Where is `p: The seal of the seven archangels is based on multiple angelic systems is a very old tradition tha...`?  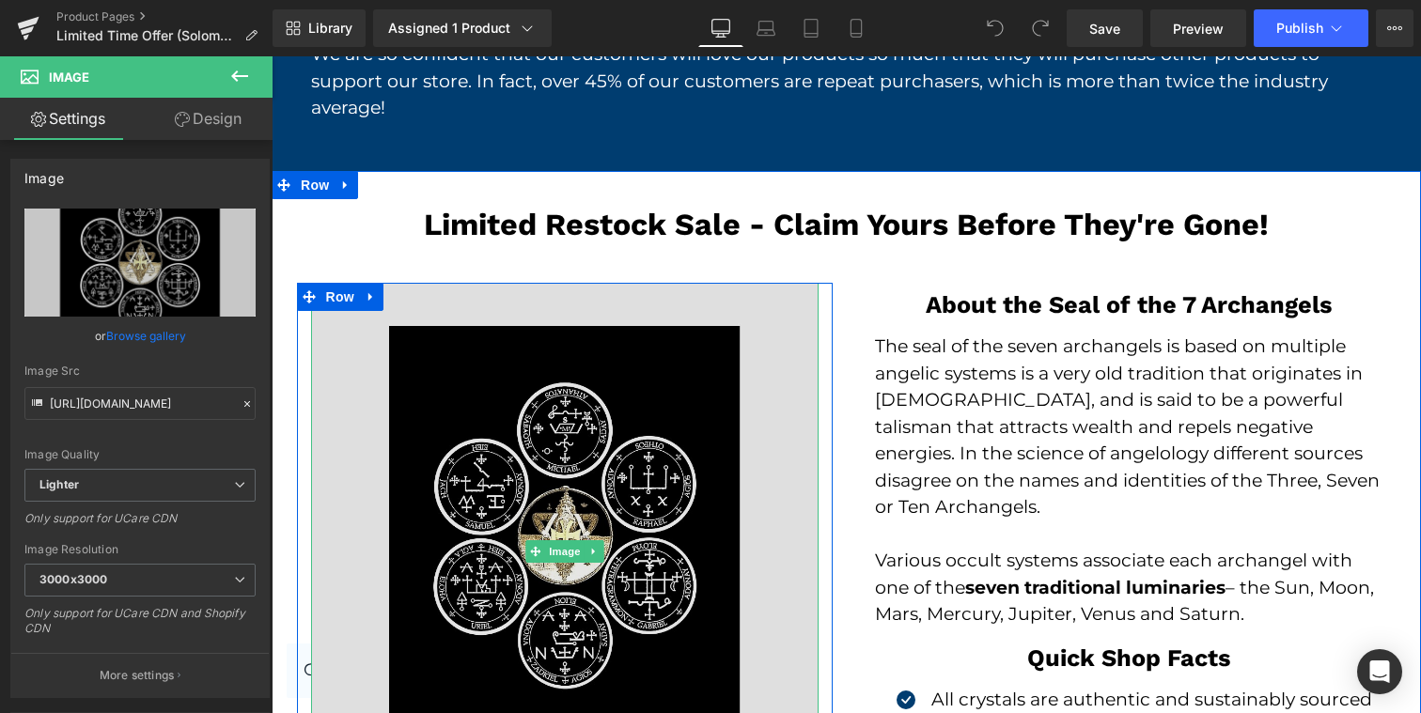
p: The seal of the seven archangels is based on multiple angelic systems is a very old tradition tha... is located at coordinates (857, 371).